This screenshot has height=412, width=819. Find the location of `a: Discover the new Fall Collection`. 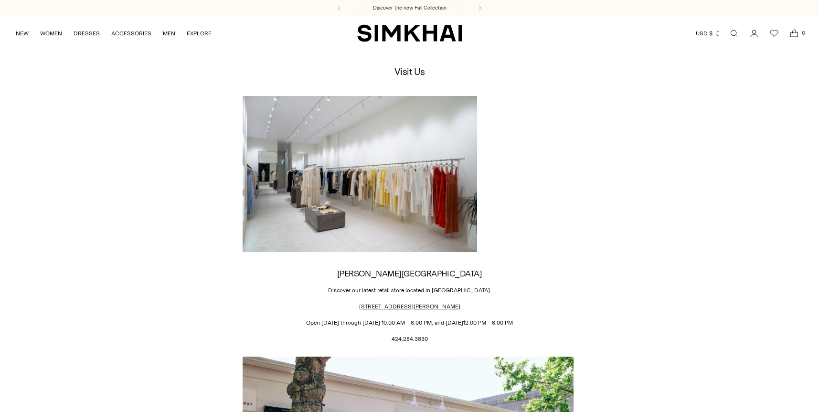

a: Discover the new Fall Collection is located at coordinates (410, 8).